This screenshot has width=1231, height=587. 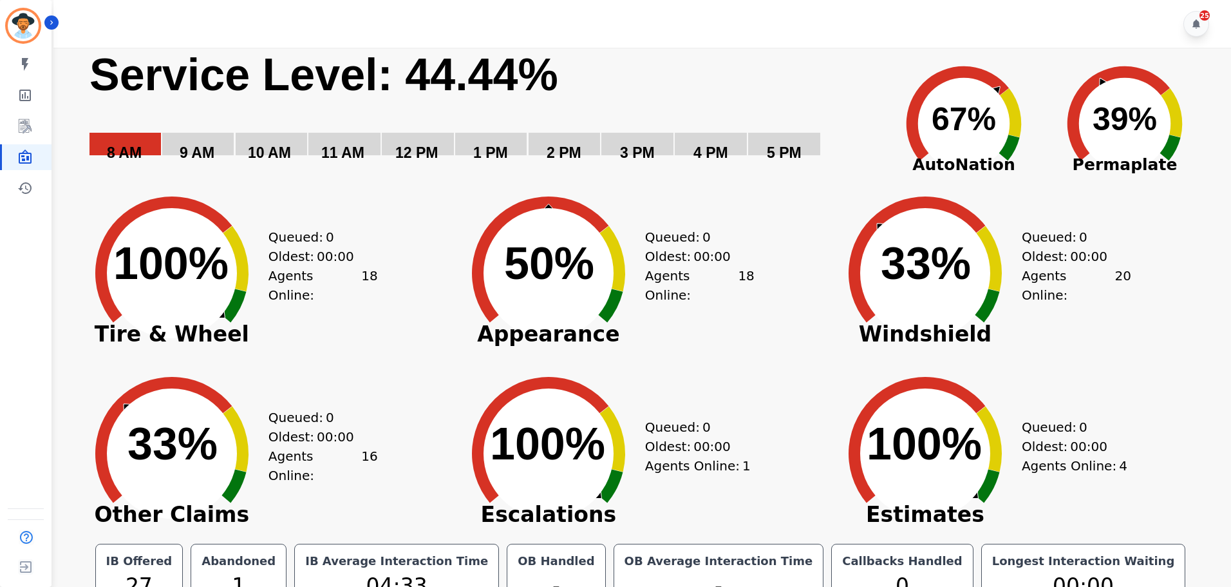 I want to click on text: 5 PM, so click(x=784, y=153).